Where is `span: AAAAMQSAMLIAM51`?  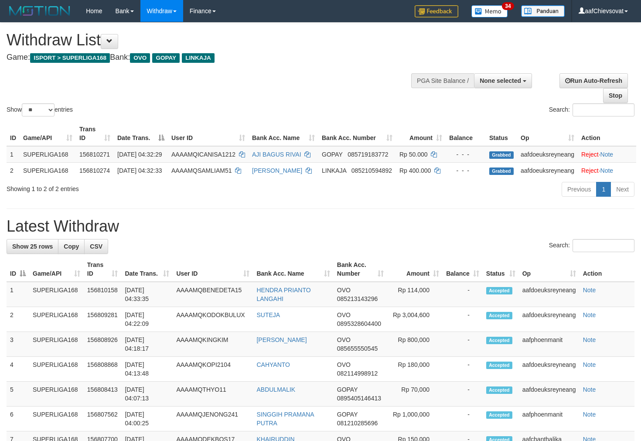 span: AAAAMQSAMLIAM51 is located at coordinates (202, 171).